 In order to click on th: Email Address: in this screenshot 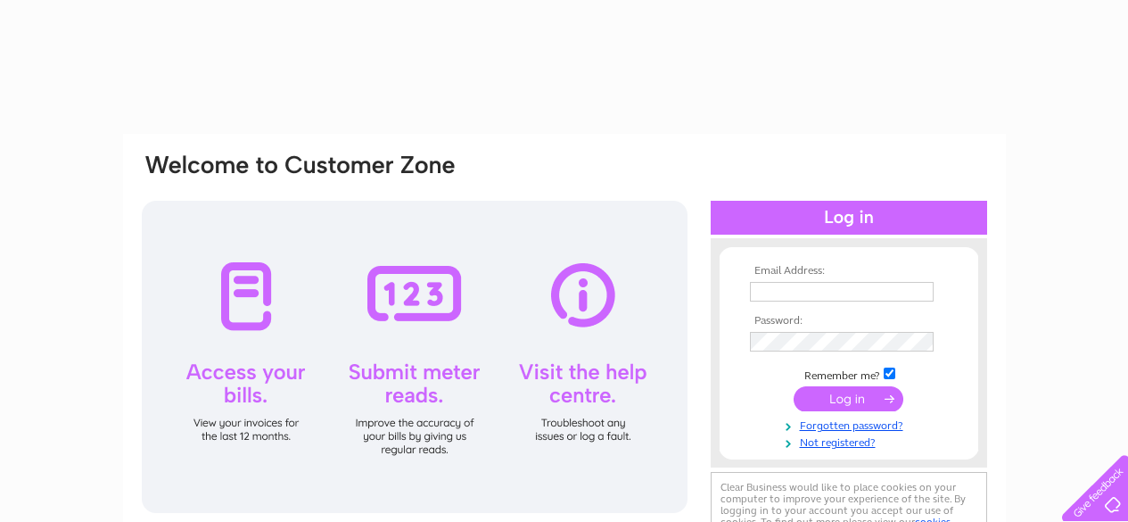, I will do `click(849, 271)`.